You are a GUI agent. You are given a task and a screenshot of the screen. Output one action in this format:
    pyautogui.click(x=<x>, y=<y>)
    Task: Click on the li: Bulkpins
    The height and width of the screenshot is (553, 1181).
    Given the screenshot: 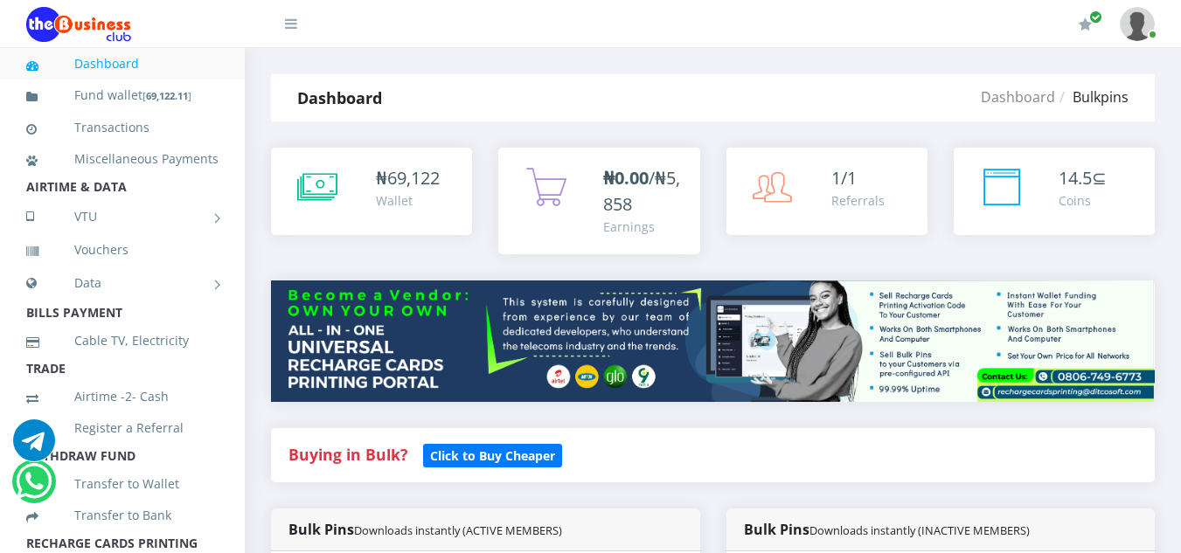 What is the action you would take?
    pyautogui.click(x=1091, y=97)
    